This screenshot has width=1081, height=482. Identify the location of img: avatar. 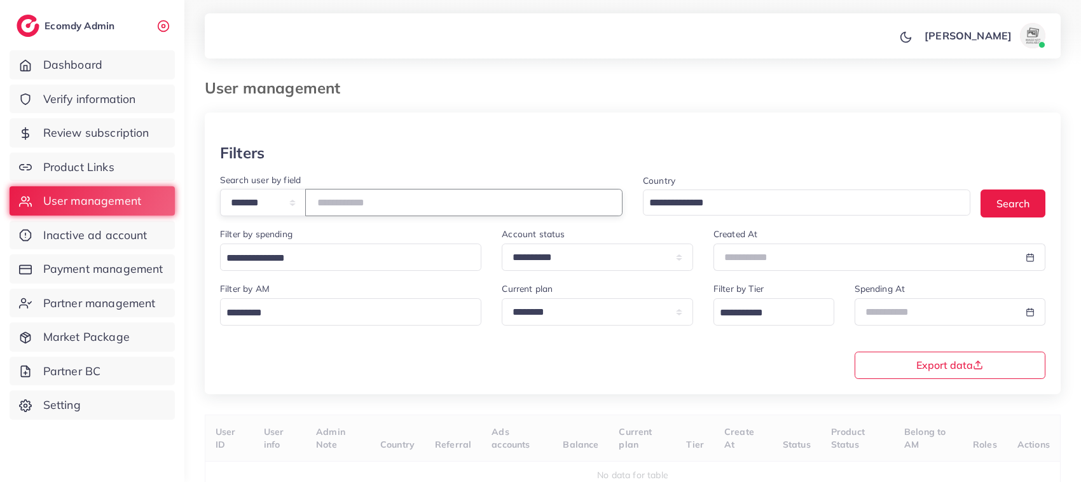
(1033, 36).